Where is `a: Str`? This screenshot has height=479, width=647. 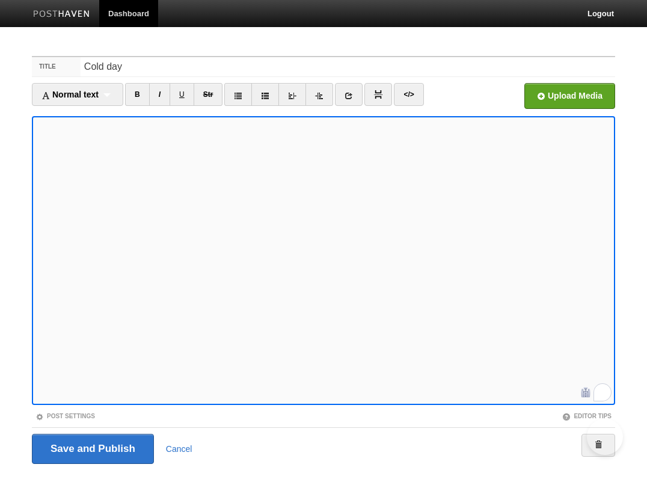 a: Str is located at coordinates (208, 94).